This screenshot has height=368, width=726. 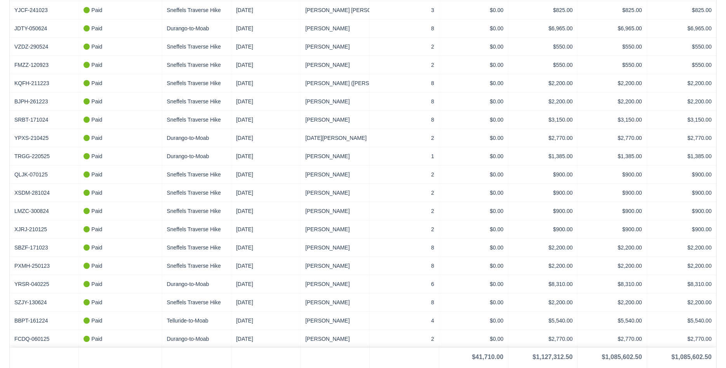 What do you see at coordinates (188, 284) in the screenshot?
I see `a: Durango-to-Moab` at bounding box center [188, 284].